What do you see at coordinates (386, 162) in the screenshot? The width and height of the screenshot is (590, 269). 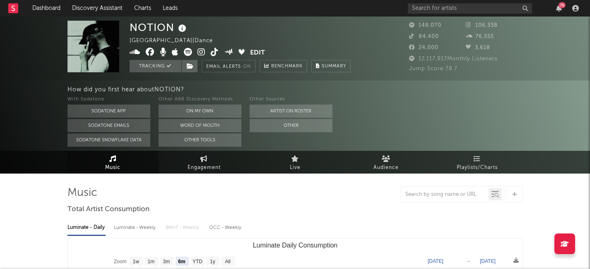 I see `a: Audience` at bounding box center [386, 162].